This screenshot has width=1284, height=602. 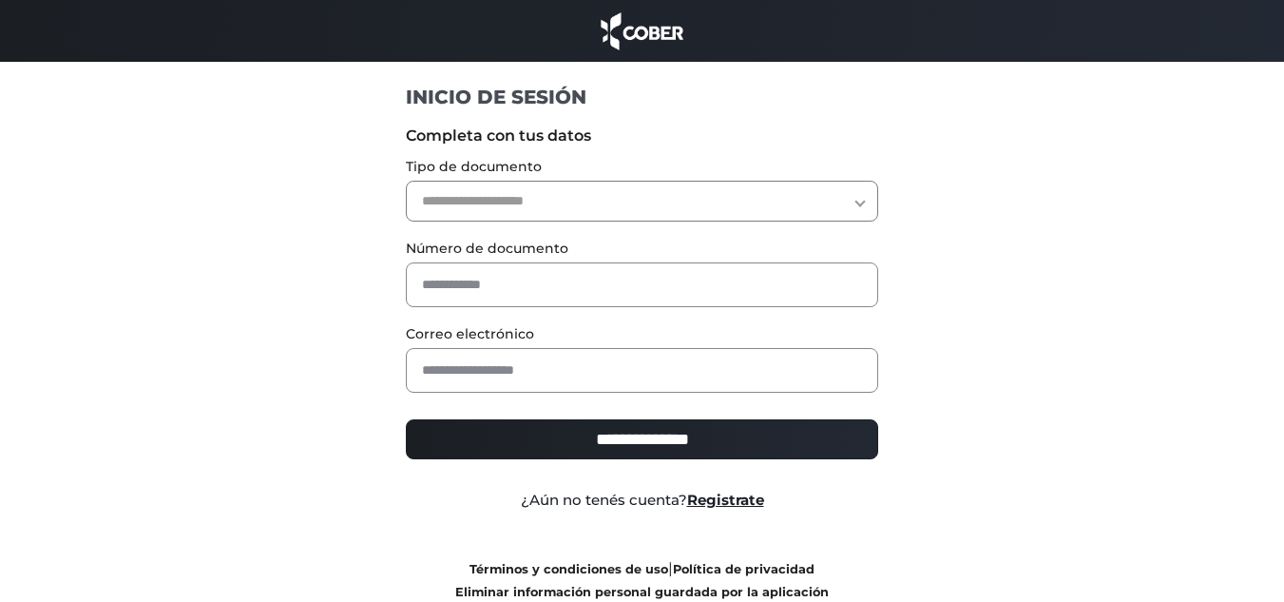 I want to click on label: Tipo de documento, so click(x=642, y=166).